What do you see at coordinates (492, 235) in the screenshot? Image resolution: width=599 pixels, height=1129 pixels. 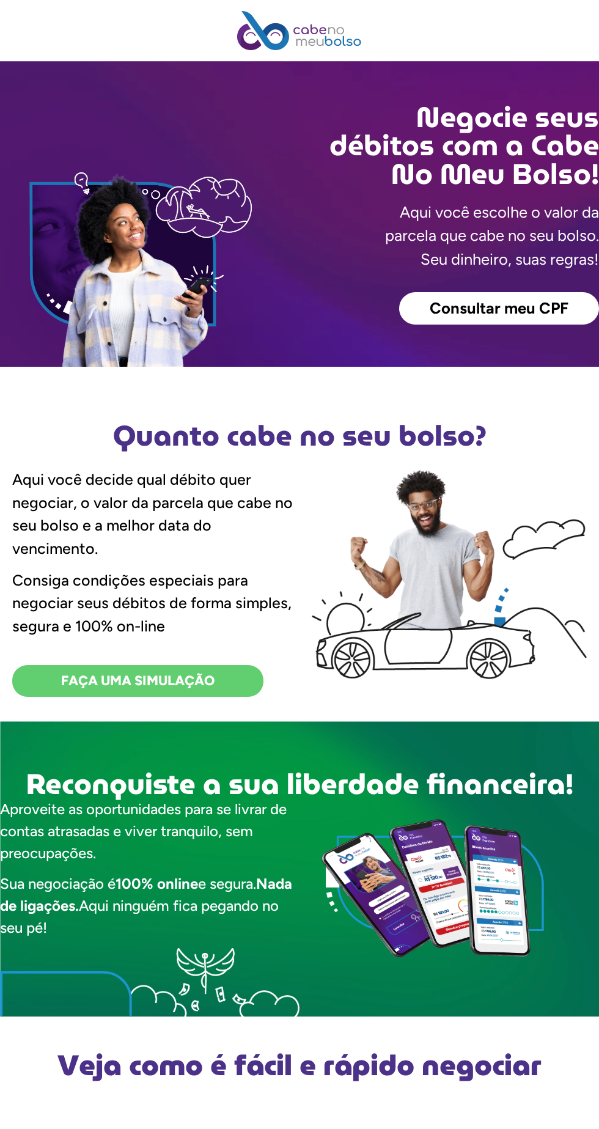 I see `p: Aqui você escolhe o valor da parcela que cabe no seu bolso. Seu dinheiro, suas regras!` at bounding box center [492, 235].